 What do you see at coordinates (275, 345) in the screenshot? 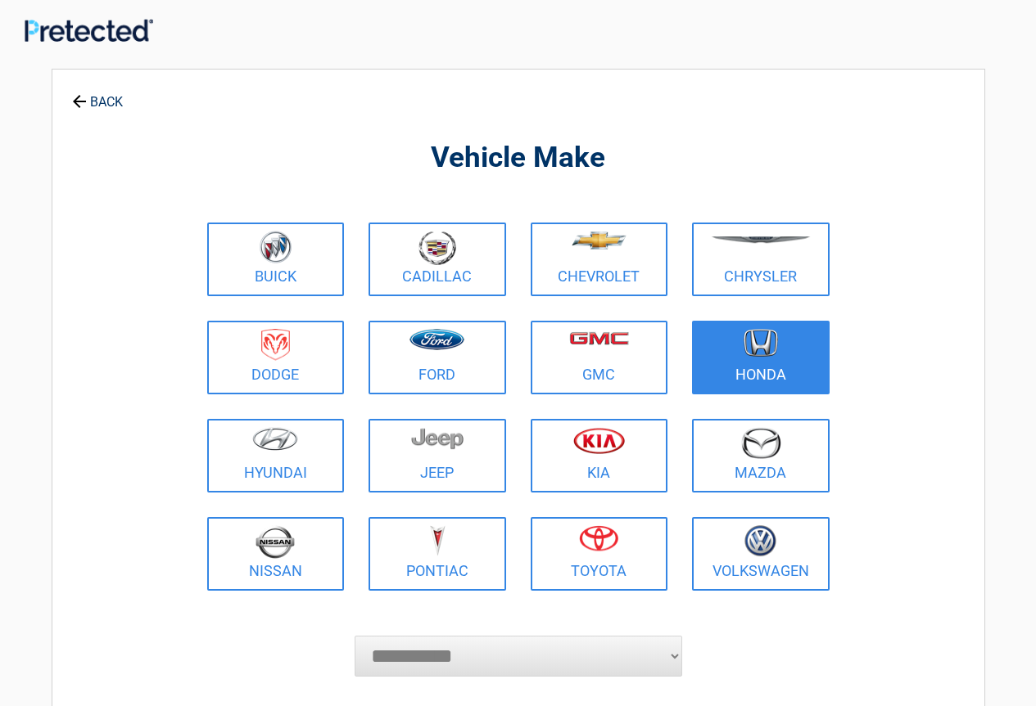
I see `img: dodge` at bounding box center [275, 345].